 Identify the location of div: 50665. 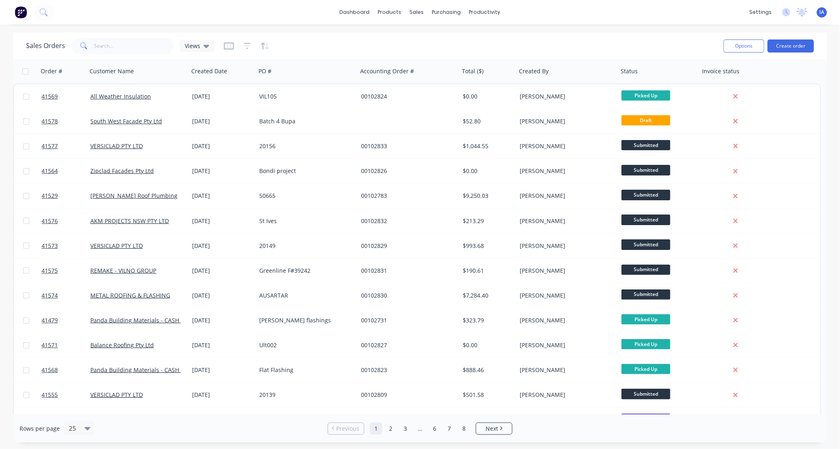
(304, 196).